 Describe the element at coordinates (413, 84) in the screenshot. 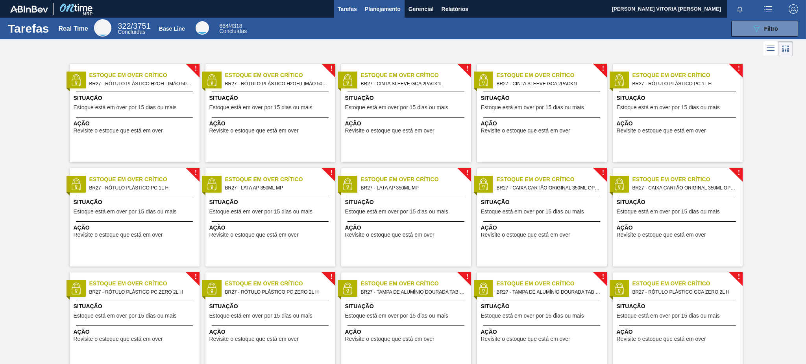

I see `span: BR27 - CINTA SLEEVE GCA 2PACK1L` at that location.